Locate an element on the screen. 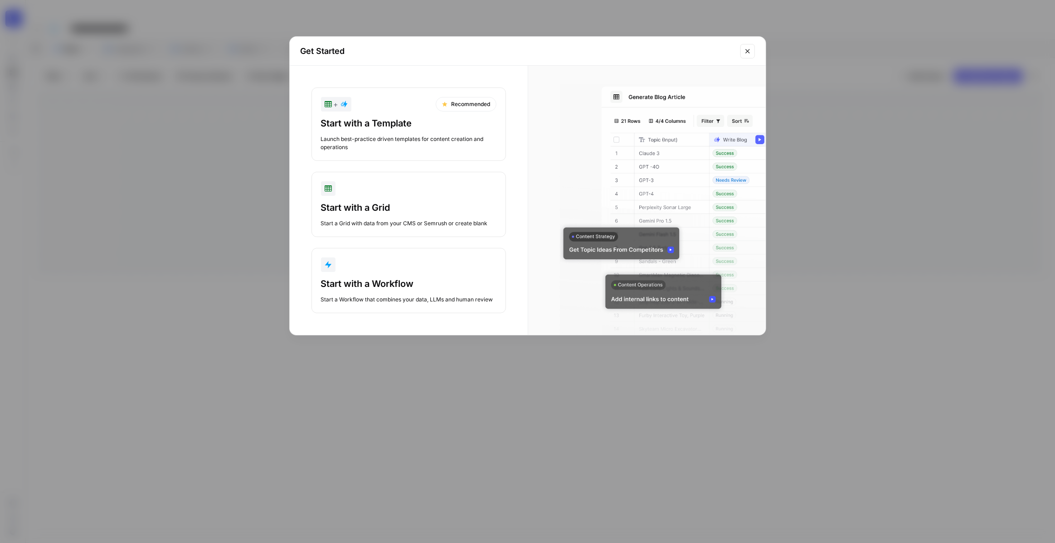 The image size is (1055, 543). div: Start with a Workflow is located at coordinates (409, 284).